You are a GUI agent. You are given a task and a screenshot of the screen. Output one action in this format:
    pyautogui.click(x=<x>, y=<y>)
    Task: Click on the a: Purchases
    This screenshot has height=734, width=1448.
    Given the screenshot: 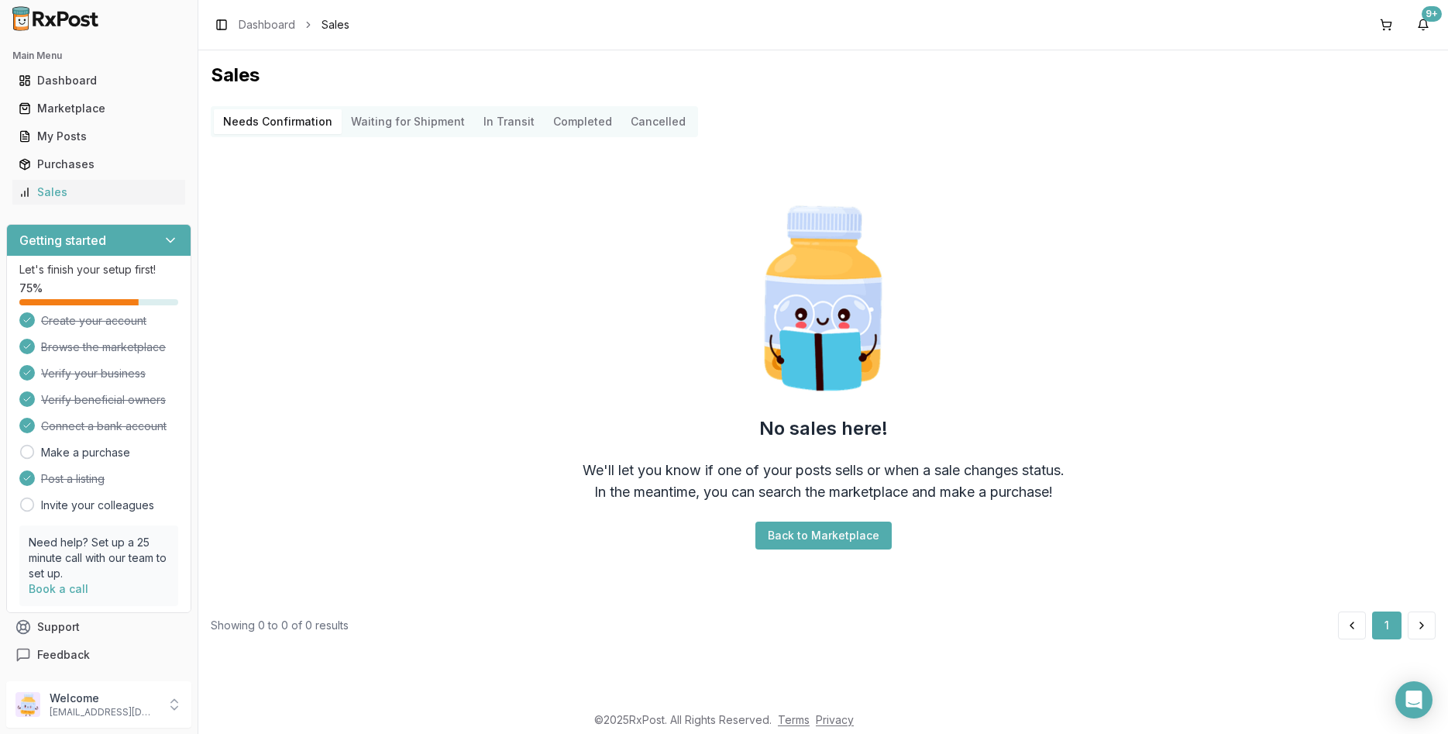 What is the action you would take?
    pyautogui.click(x=98, y=164)
    